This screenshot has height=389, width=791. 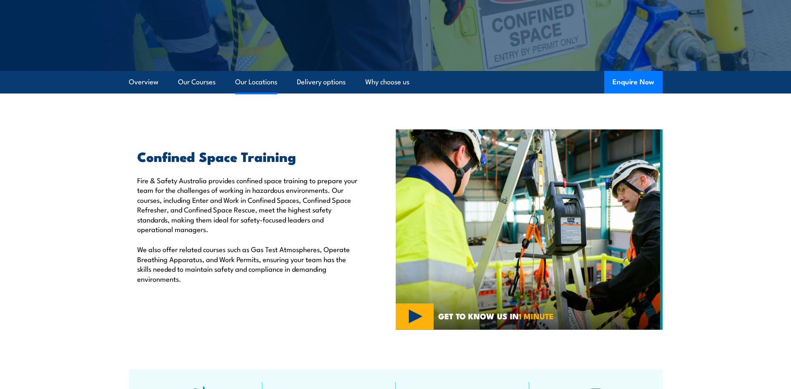 What do you see at coordinates (247, 264) in the screenshot?
I see `p: We also offer related courses such as Gas Test Atmospheres, Operate Breathing Apparatus, and Work...` at bounding box center [247, 264].